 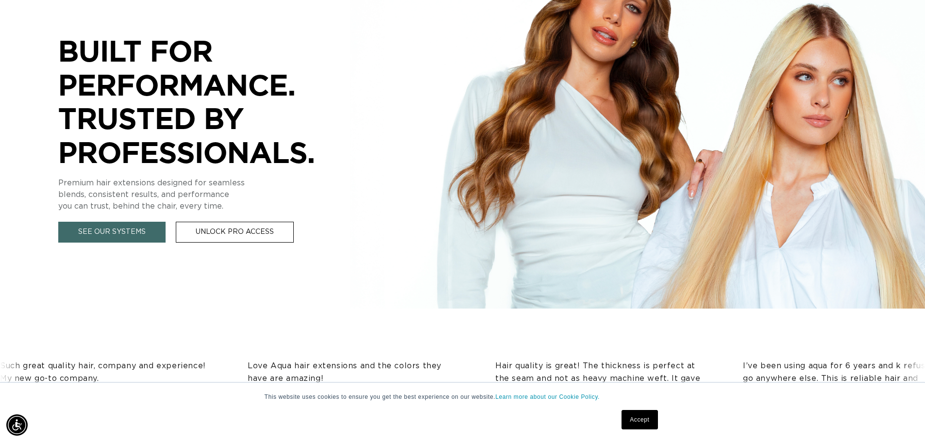 What do you see at coordinates (112, 232) in the screenshot?
I see `a: See Our Systems` at bounding box center [112, 232].